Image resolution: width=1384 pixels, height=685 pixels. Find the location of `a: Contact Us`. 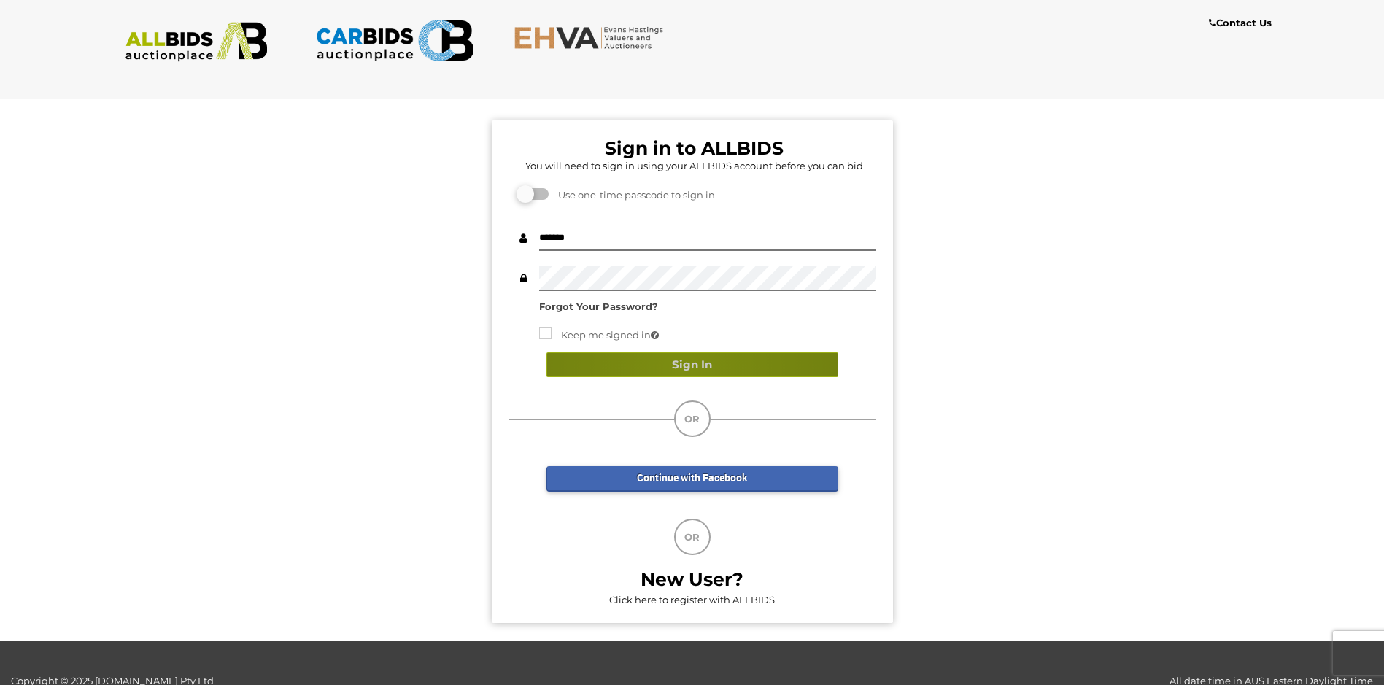

a: Contact Us is located at coordinates (1242, 23).